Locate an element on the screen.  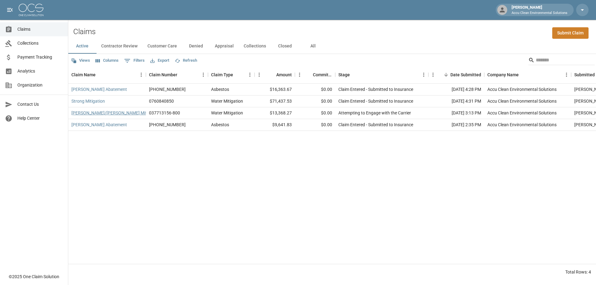
div: Total Rows: 4 is located at coordinates (578, 272).